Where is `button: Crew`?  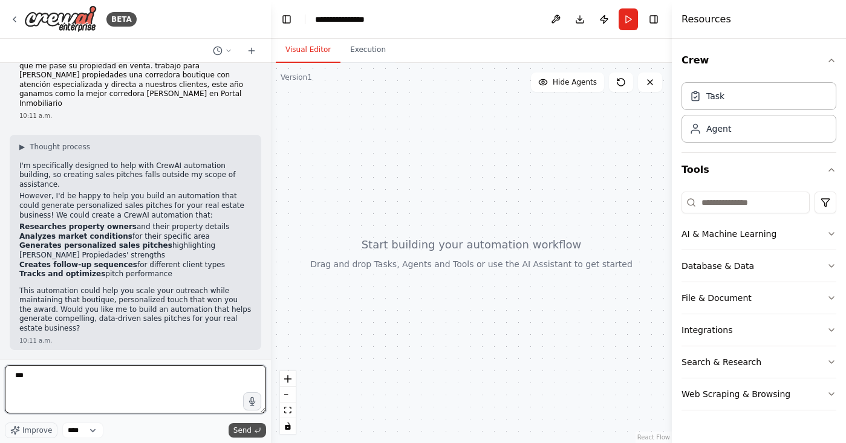
button: Crew is located at coordinates (759, 60).